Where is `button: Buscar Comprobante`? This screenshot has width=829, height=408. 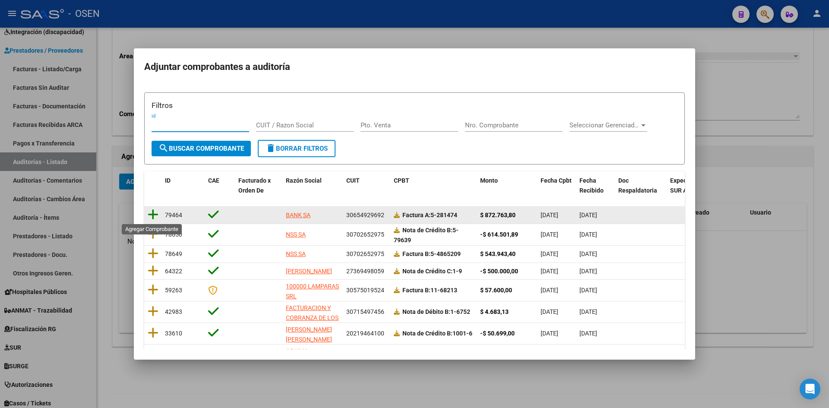
button: Buscar Comprobante is located at coordinates (201, 149).